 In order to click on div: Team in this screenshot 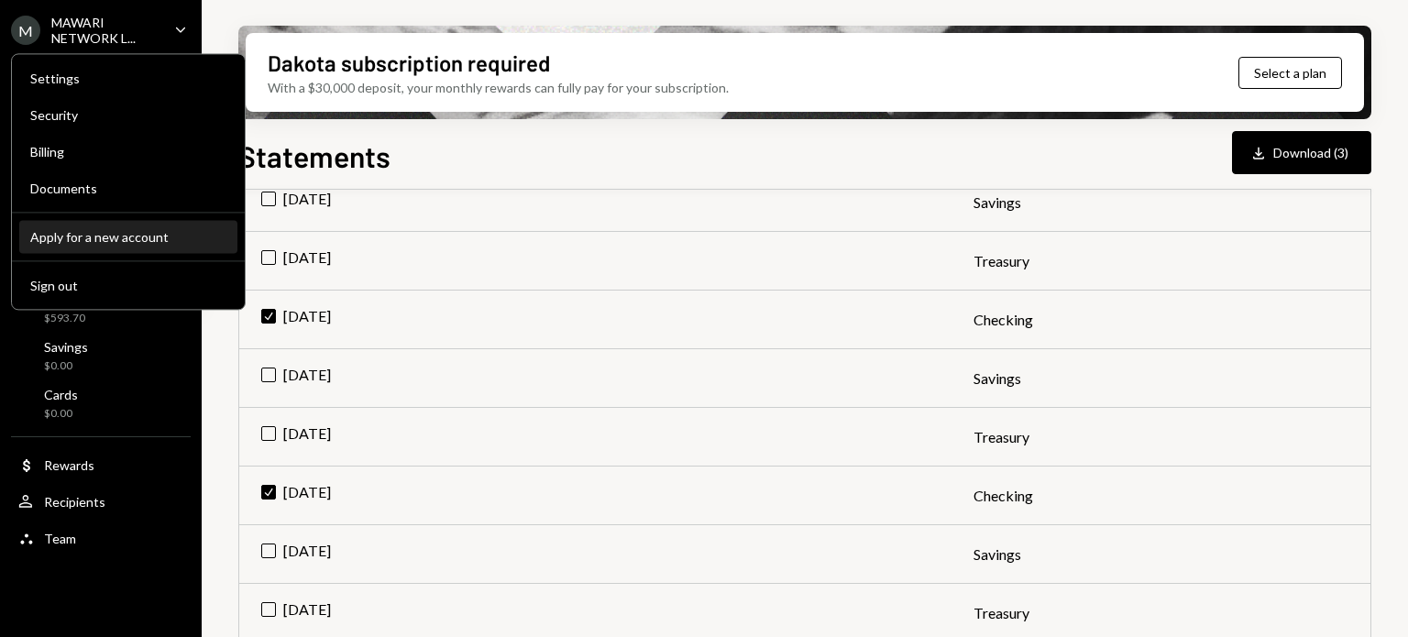, I will do `click(60, 538)`.